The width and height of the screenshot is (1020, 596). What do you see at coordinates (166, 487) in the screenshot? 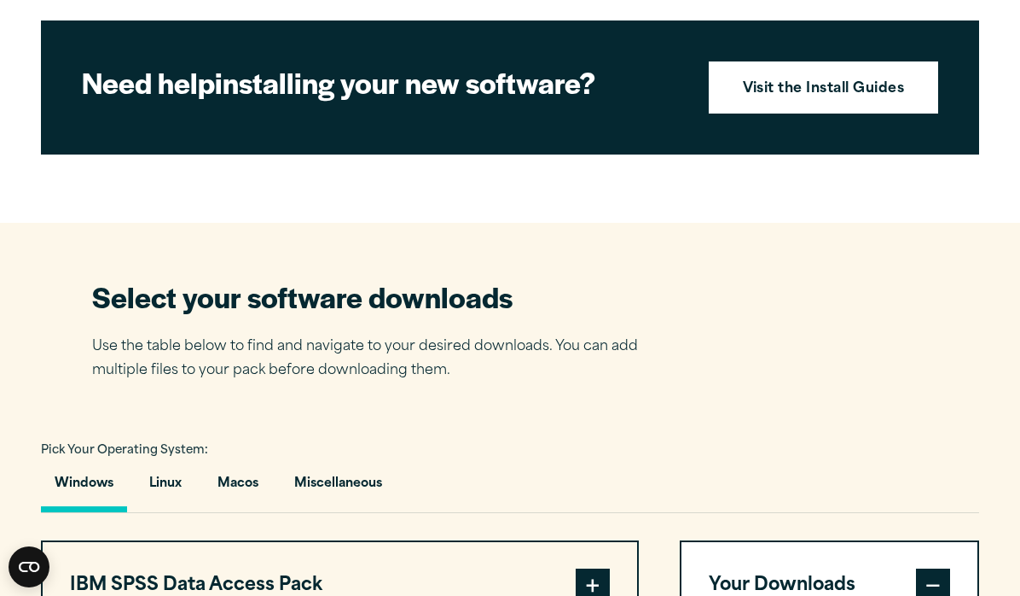
I see `button: Linux` at bounding box center [166, 487].